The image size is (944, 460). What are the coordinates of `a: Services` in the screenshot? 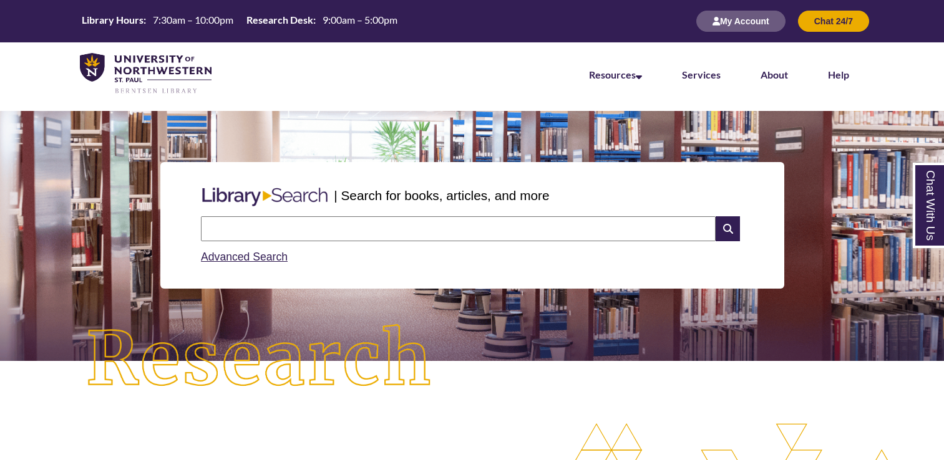 It's located at (701, 74).